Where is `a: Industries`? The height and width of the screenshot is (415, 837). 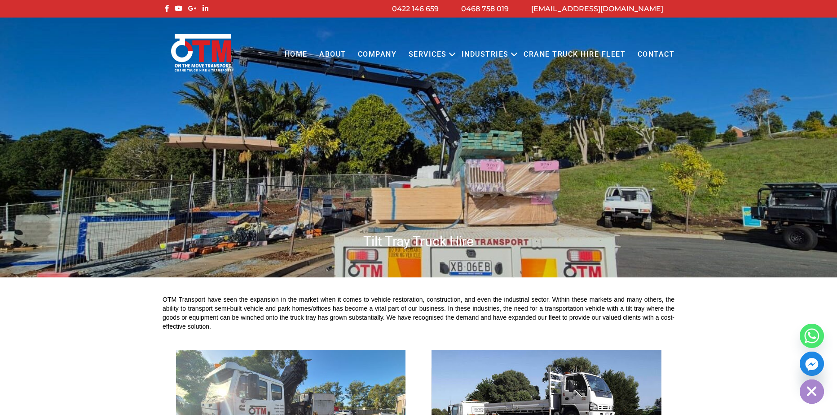 a: Industries is located at coordinates (485, 54).